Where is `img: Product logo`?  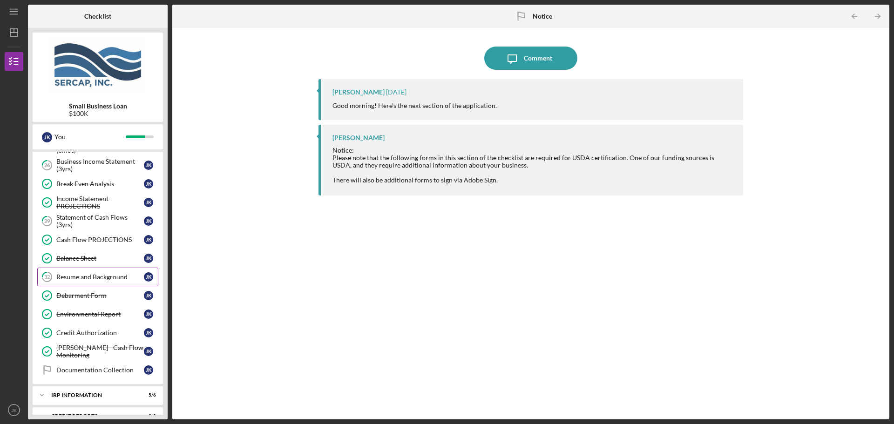 img: Product logo is located at coordinates (98, 65).